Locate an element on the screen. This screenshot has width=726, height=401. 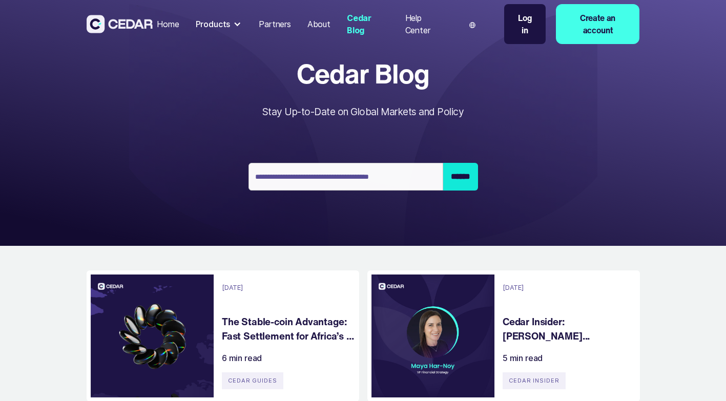
span: Cedar Blog is located at coordinates (363, 73).